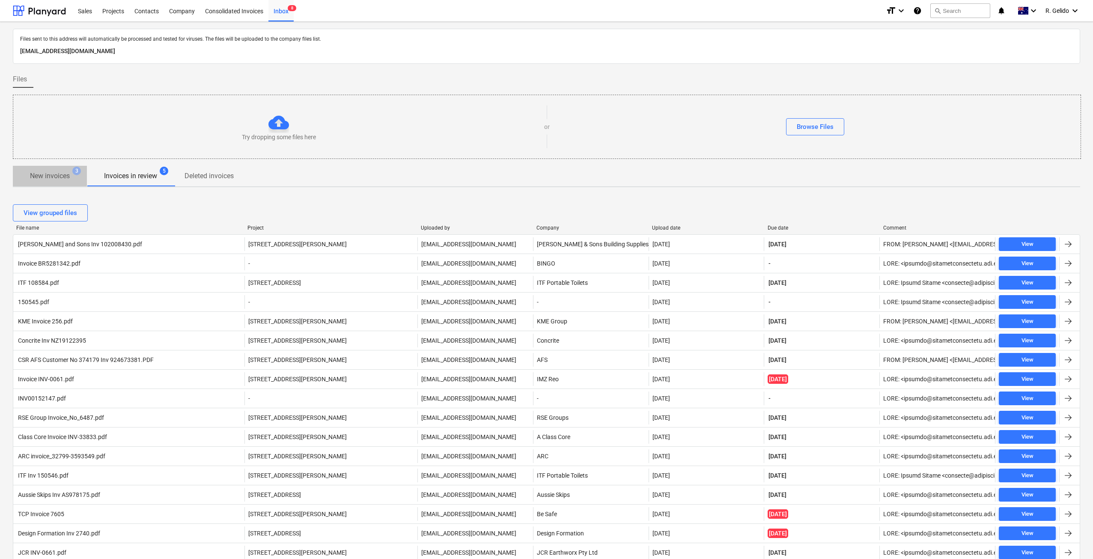 The image size is (1093, 559). Describe the element at coordinates (209, 176) in the screenshot. I see `p: Deleted invoices` at that location.